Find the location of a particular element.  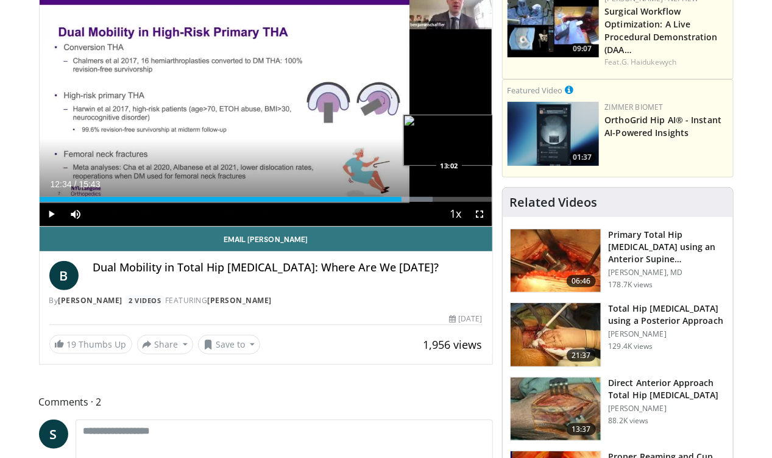

span: 12:34 is located at coordinates (61, 184).